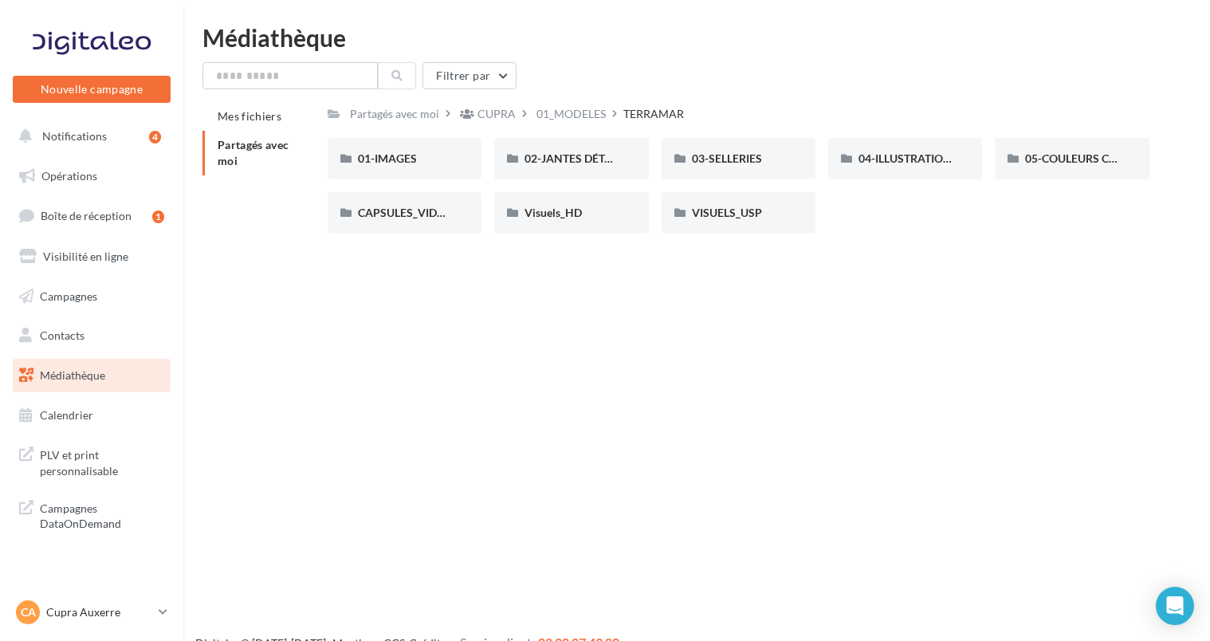 The height and width of the screenshot is (641, 1210). What do you see at coordinates (92, 257) in the screenshot?
I see `a: Visibilité en ligne` at bounding box center [92, 257].